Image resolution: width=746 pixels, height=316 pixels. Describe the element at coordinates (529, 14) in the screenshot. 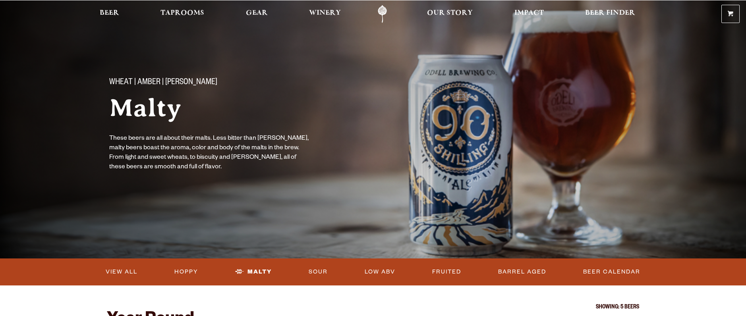

I see `a: Impact` at that location.